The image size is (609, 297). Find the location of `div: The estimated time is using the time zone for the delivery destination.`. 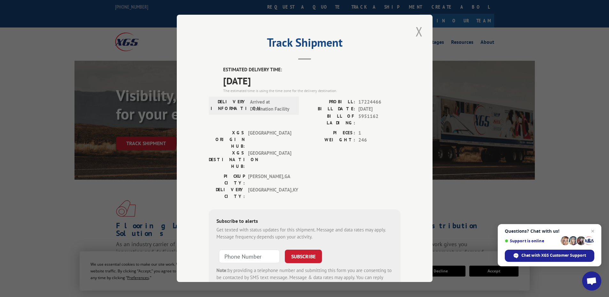

div: The estimated time is using the time zone for the delivery destination. is located at coordinates (312, 91).